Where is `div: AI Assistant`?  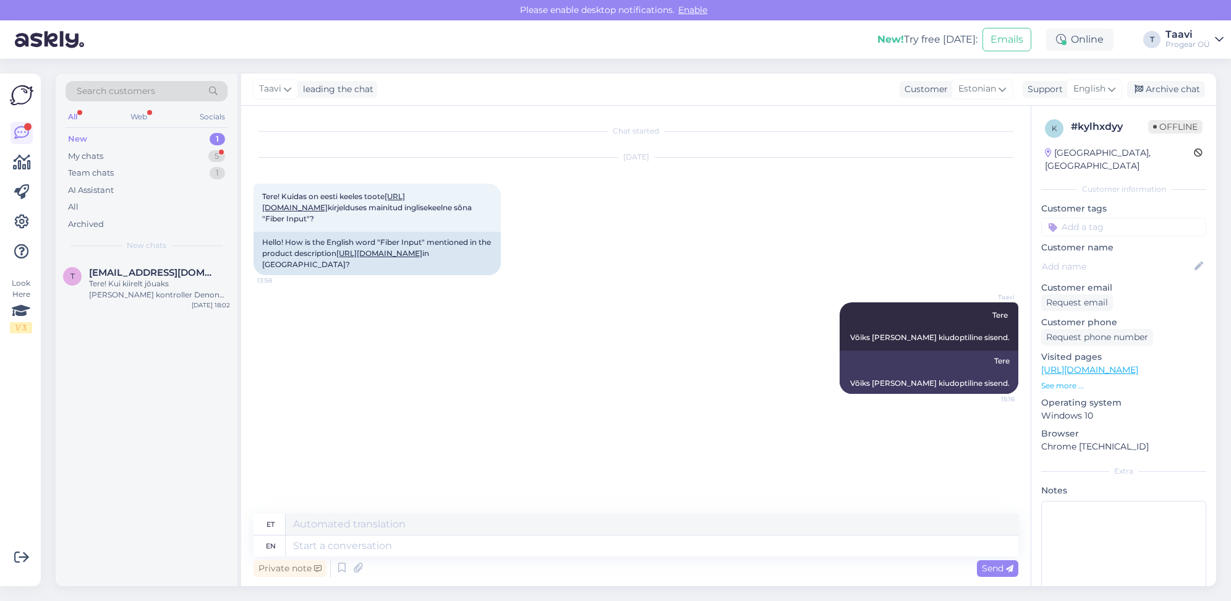
div: AI Assistant is located at coordinates (91, 190).